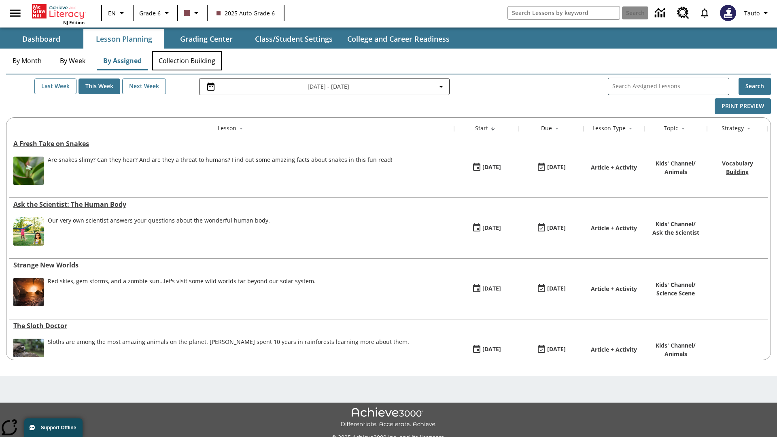  What do you see at coordinates (661, 13) in the screenshot?
I see `a: Data Center` at bounding box center [661, 13].